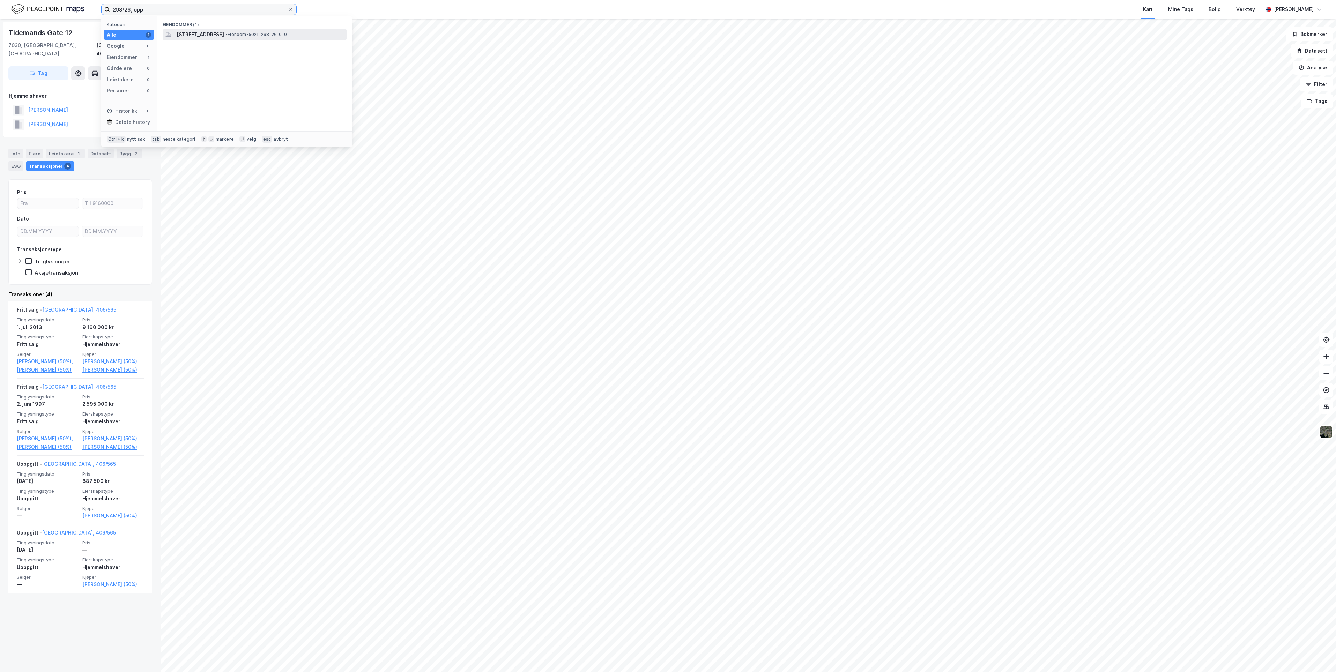 The width and height of the screenshot is (1336, 672). I want to click on div: Verktøy, so click(1246, 9).